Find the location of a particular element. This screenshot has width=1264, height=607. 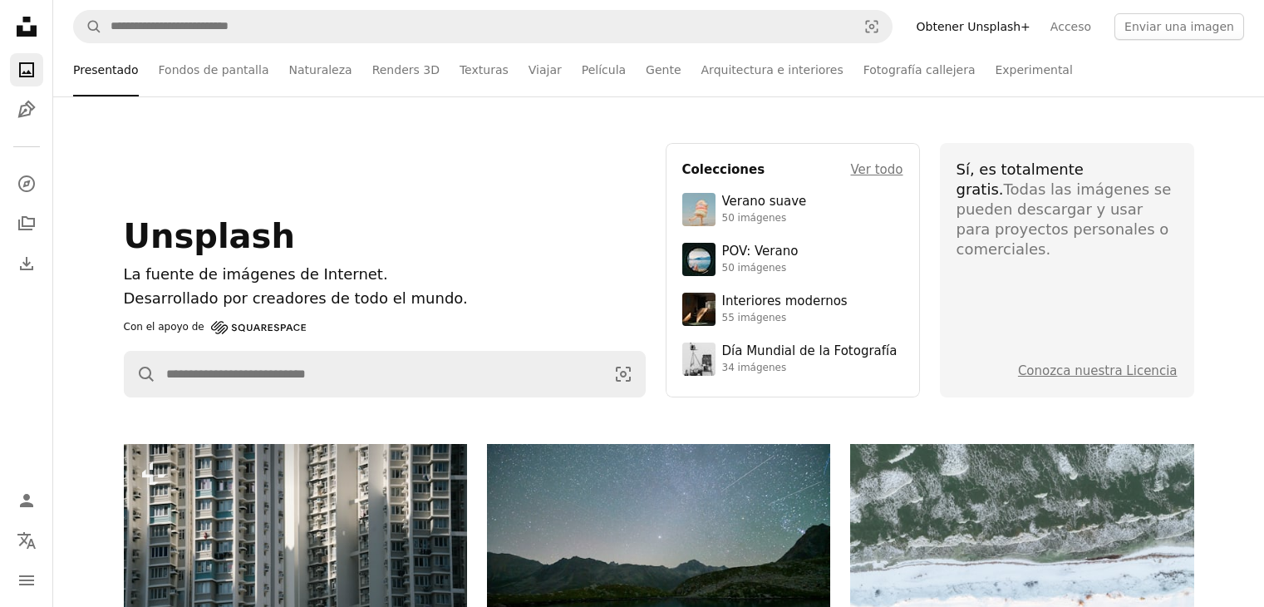

font: Fotografía callejera is located at coordinates (919, 70).